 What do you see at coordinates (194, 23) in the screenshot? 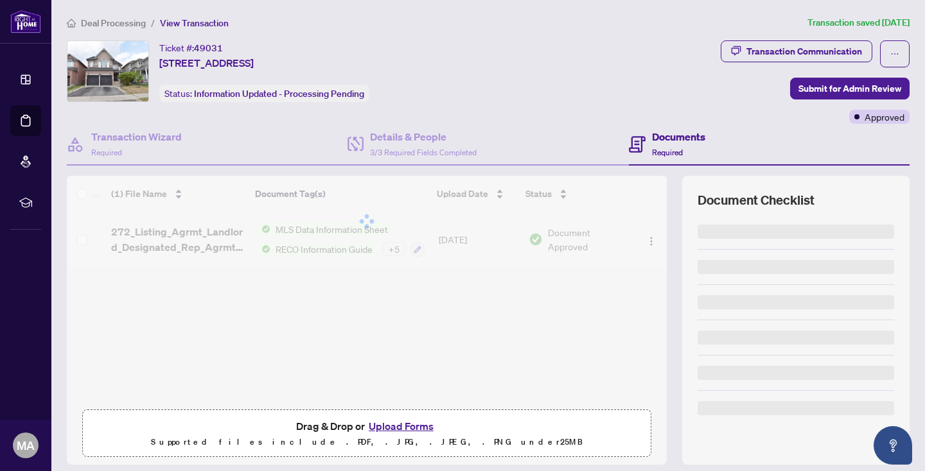
I see `span: View Transaction` at bounding box center [194, 23].